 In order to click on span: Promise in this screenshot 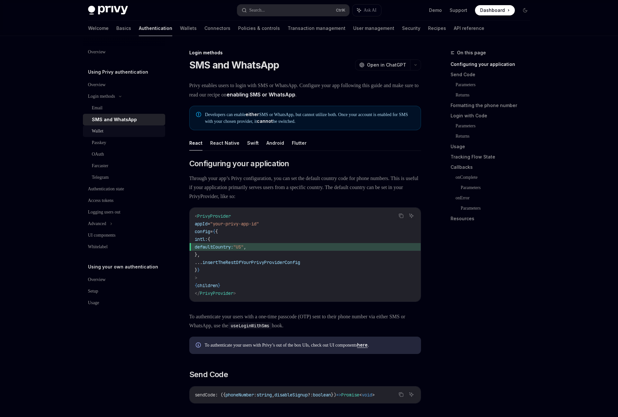, I will do `click(350, 394)`.